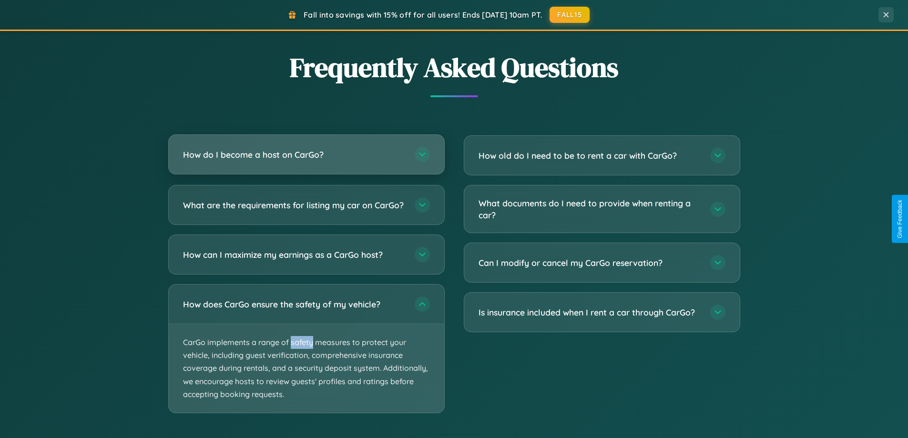 The width and height of the screenshot is (908, 438). I want to click on h3: How do I become a host on CarGo?, so click(294, 155).